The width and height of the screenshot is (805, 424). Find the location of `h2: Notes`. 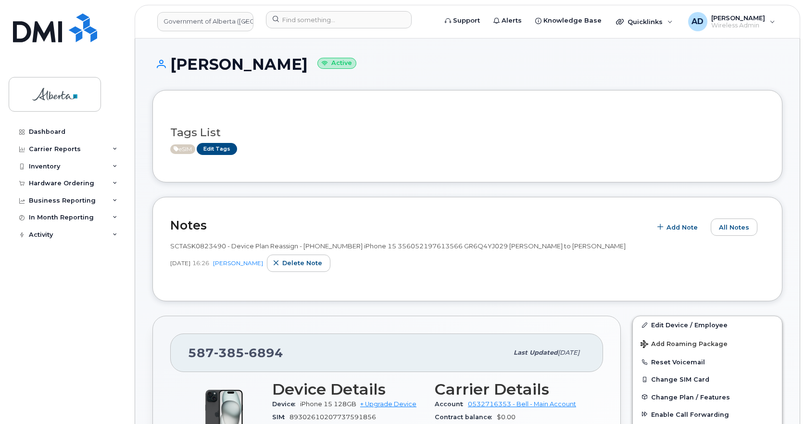

h2: Notes is located at coordinates (408, 225).